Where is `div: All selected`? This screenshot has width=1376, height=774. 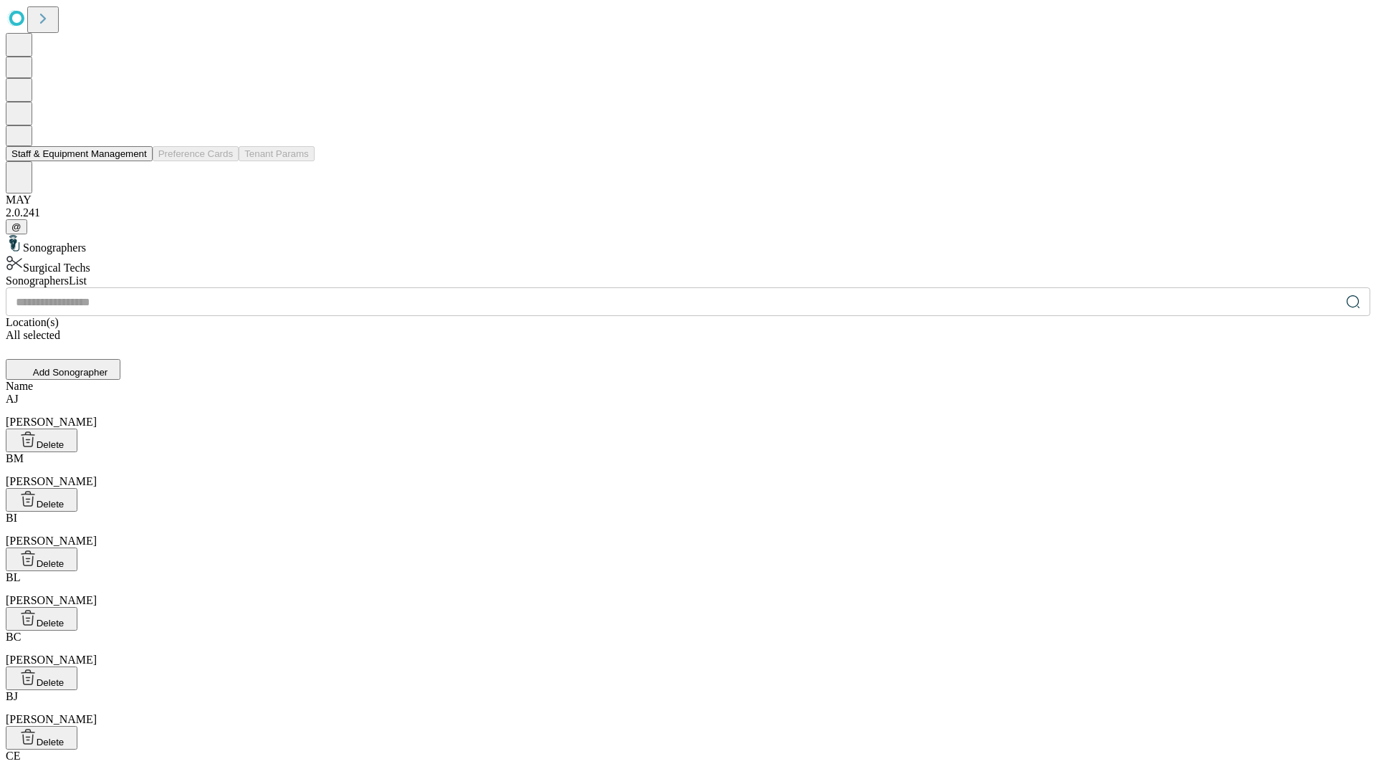 div: All selected is located at coordinates (688, 335).